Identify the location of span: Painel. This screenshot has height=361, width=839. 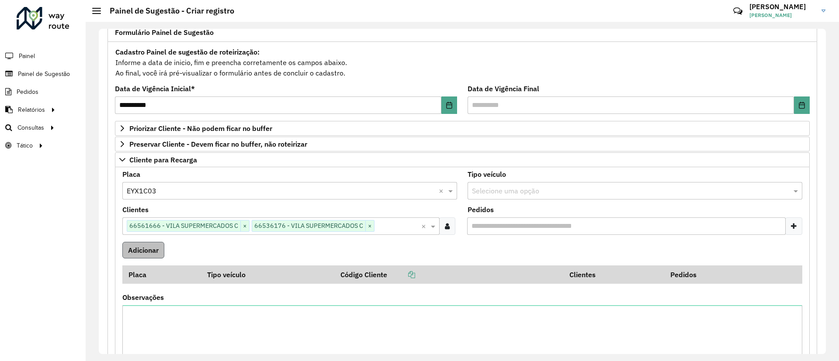
(27, 56).